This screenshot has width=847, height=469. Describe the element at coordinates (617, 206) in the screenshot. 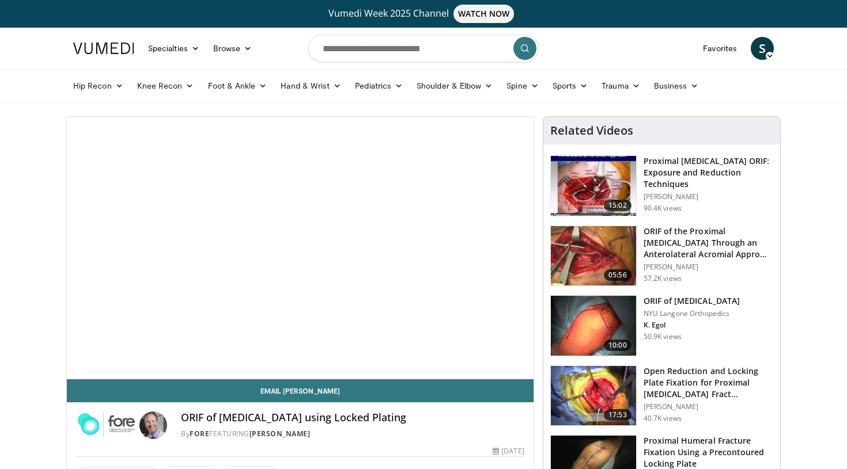

I see `span: 15:02` at that location.